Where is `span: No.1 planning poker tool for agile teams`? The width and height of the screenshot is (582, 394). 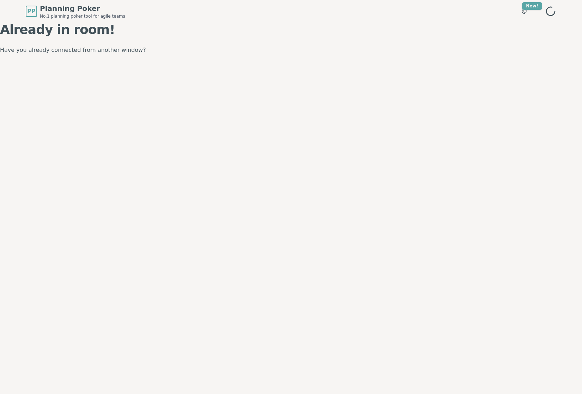 span: No.1 planning poker tool for agile teams is located at coordinates (83, 16).